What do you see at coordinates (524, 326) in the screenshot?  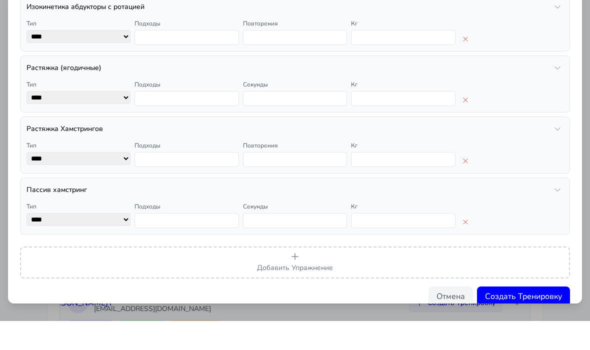 I see `button: Создать Тренировку` at bounding box center [524, 326].